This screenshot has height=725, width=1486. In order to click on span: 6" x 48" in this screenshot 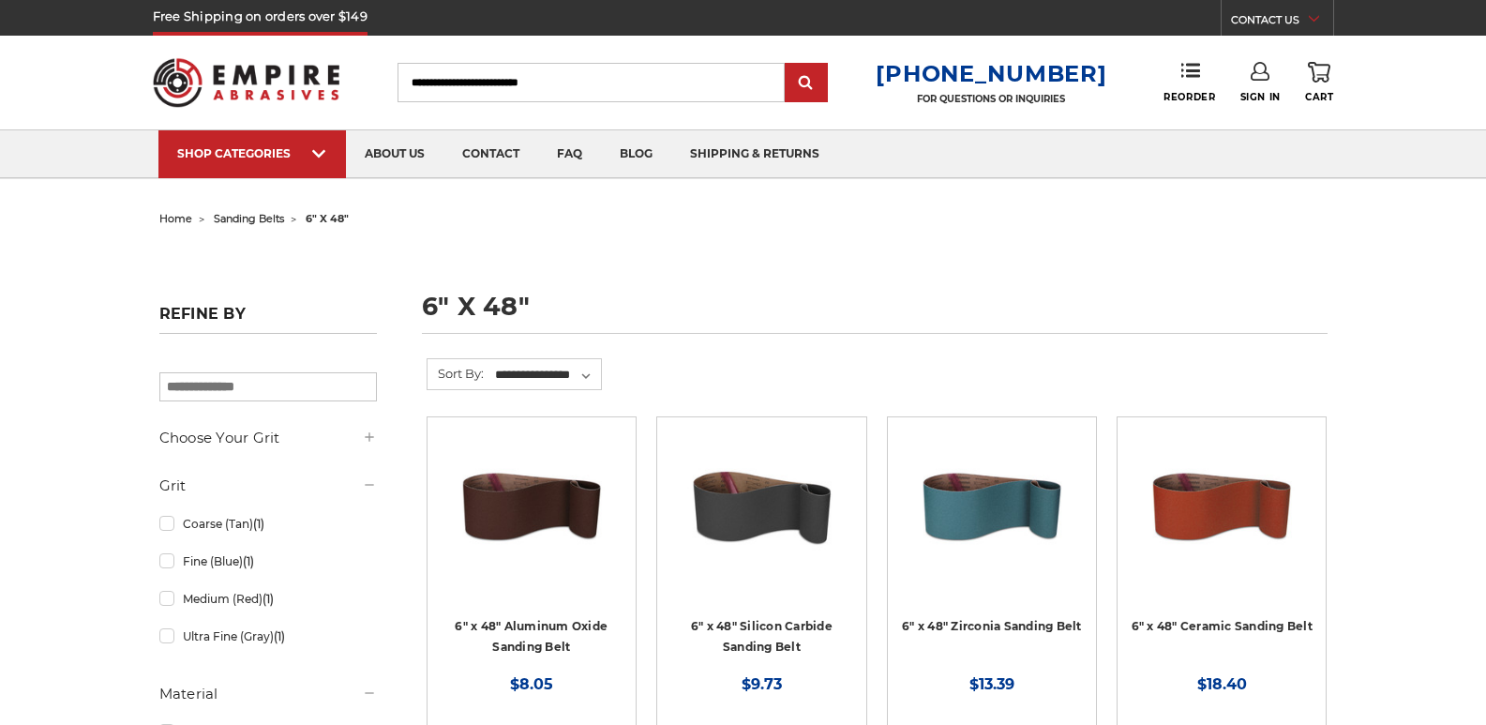, I will do `click(327, 218)`.